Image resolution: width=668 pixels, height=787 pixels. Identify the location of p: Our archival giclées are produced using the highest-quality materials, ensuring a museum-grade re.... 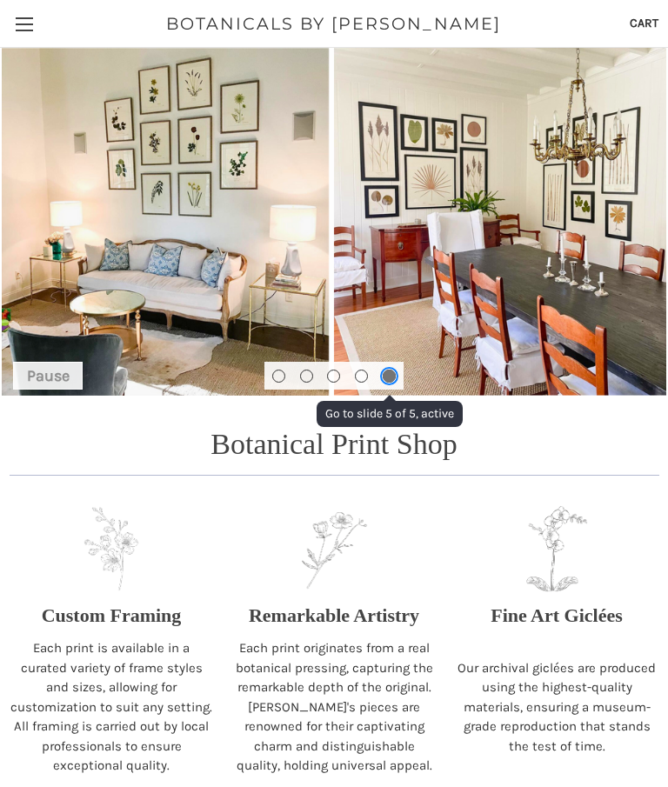
(556, 707).